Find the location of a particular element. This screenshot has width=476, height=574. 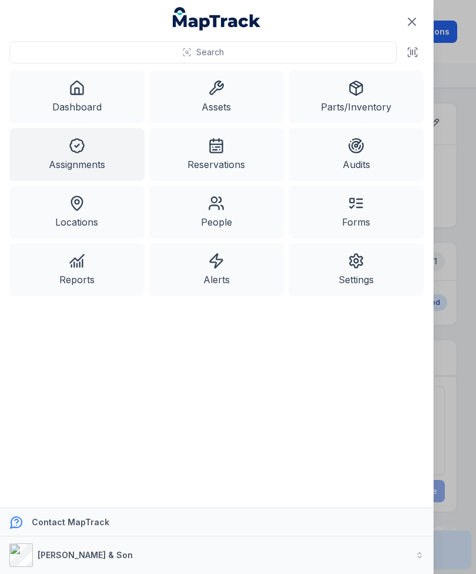

a: Reports is located at coordinates (77, 270).